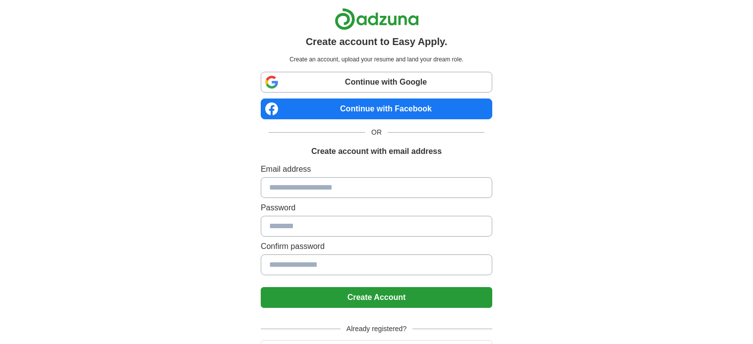 The image size is (753, 344). What do you see at coordinates (376, 298) in the screenshot?
I see `button: Create Account` at bounding box center [376, 298].